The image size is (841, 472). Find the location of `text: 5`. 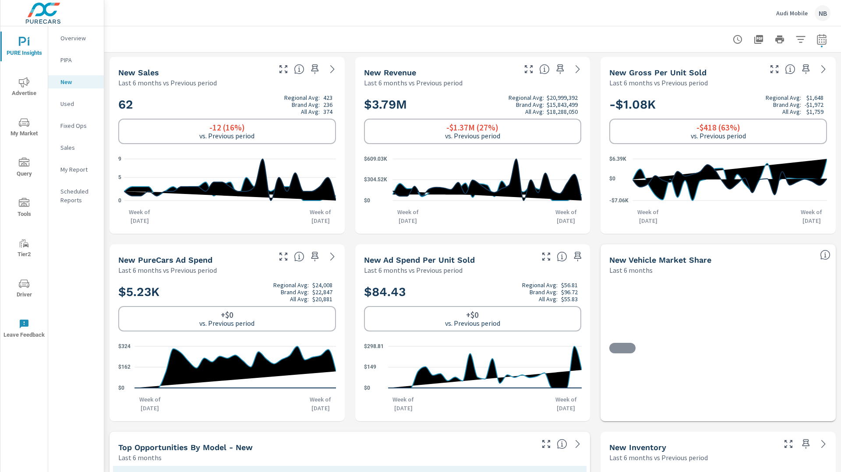

text: 5 is located at coordinates (120, 177).